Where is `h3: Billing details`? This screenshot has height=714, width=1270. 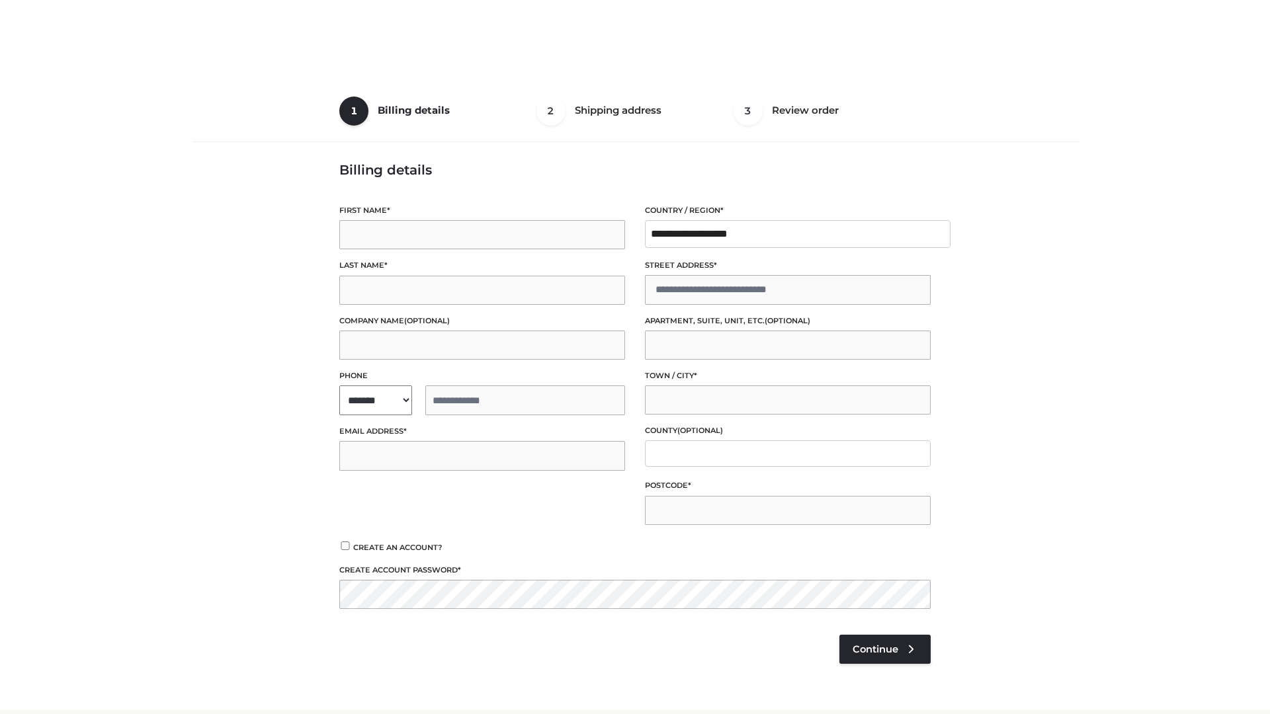
h3: Billing details is located at coordinates (635, 170).